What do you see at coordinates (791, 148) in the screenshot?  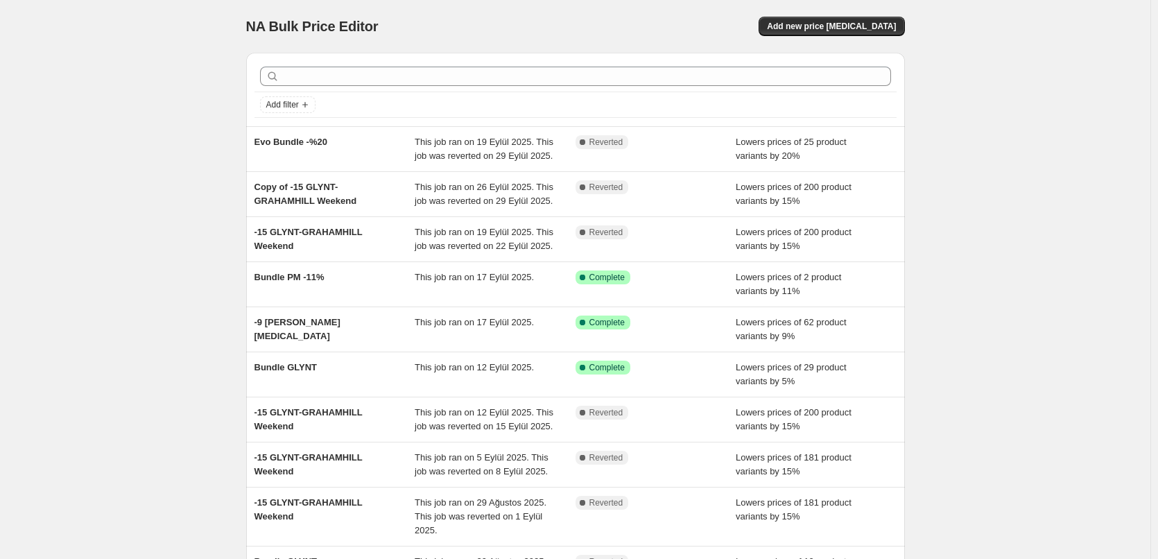 I see `span: Lowers prices of 25 product variants by 20%` at bounding box center [791, 148].